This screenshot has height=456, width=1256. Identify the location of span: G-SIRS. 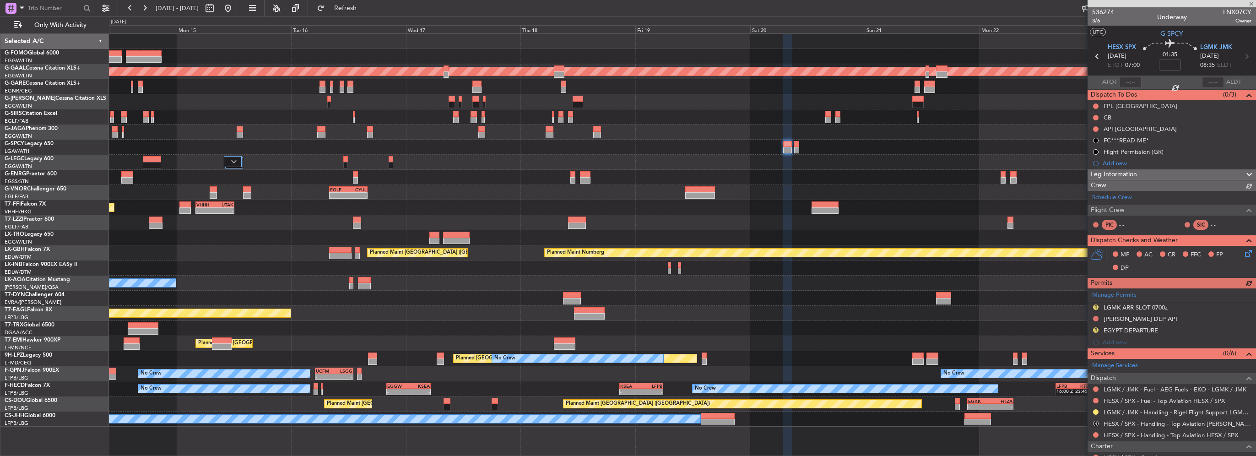
(13, 114).